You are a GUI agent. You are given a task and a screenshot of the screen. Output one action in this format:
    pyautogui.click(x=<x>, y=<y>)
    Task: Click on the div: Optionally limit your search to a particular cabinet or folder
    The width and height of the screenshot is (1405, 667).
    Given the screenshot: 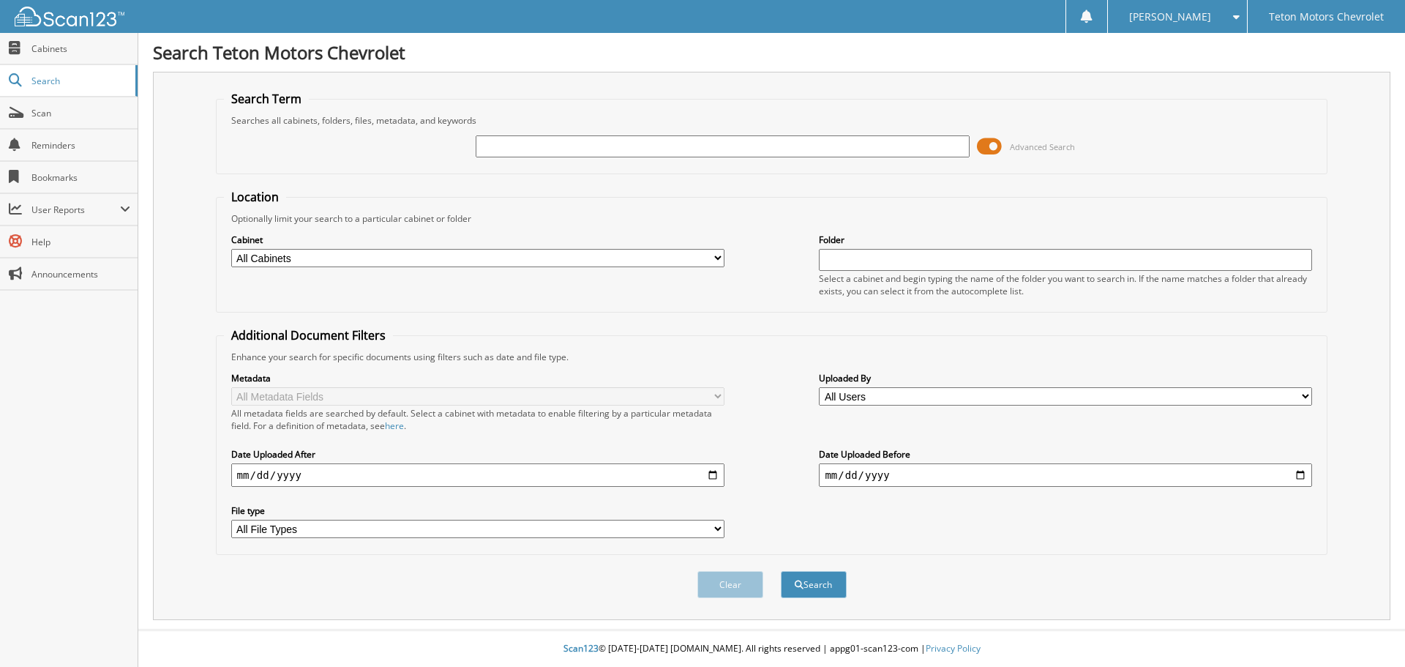 What is the action you would take?
    pyautogui.click(x=772, y=218)
    